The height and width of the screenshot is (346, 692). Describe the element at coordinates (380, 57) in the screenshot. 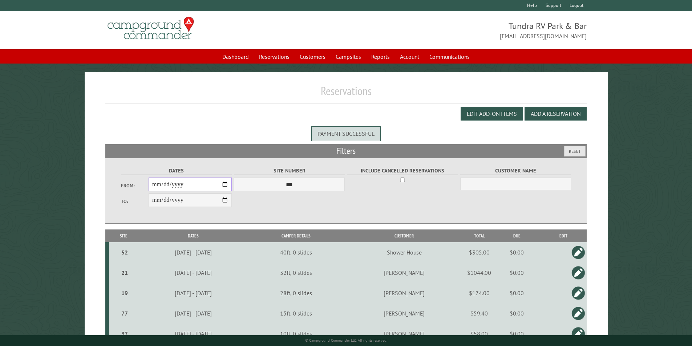

I see `a: Reports` at that location.